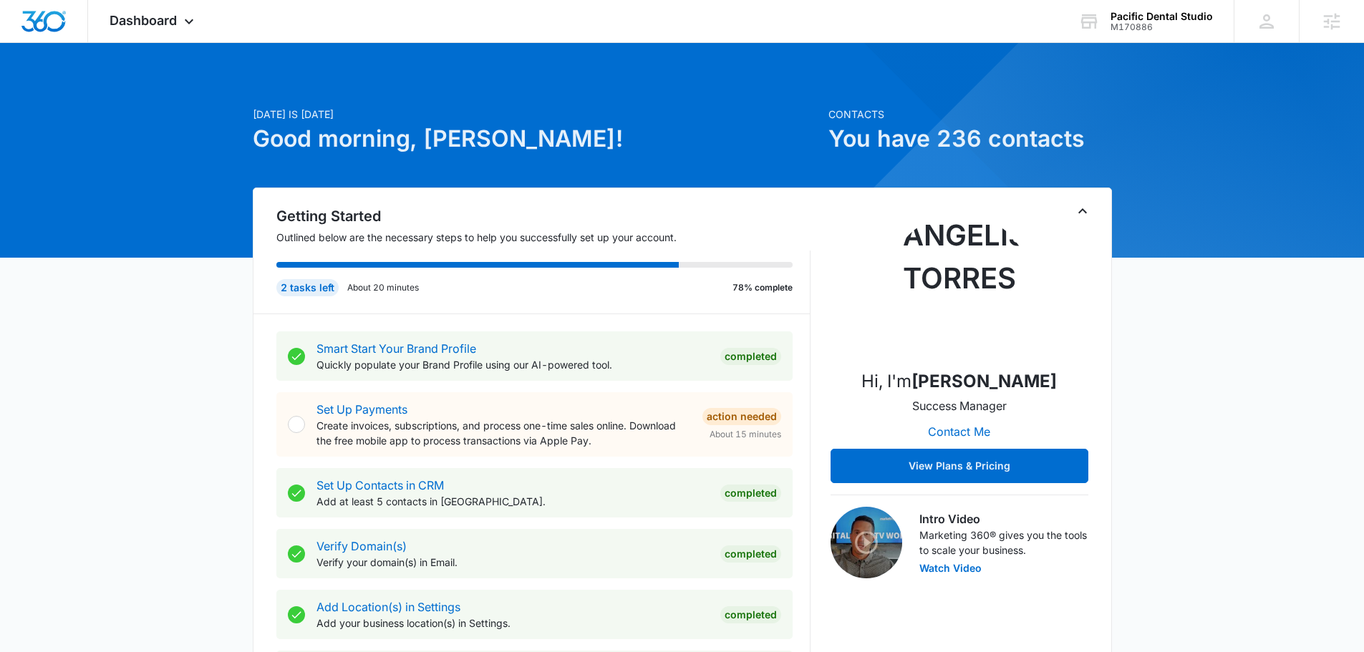  Describe the element at coordinates (970, 139) in the screenshot. I see `h1: You have 236 contacts` at that location.